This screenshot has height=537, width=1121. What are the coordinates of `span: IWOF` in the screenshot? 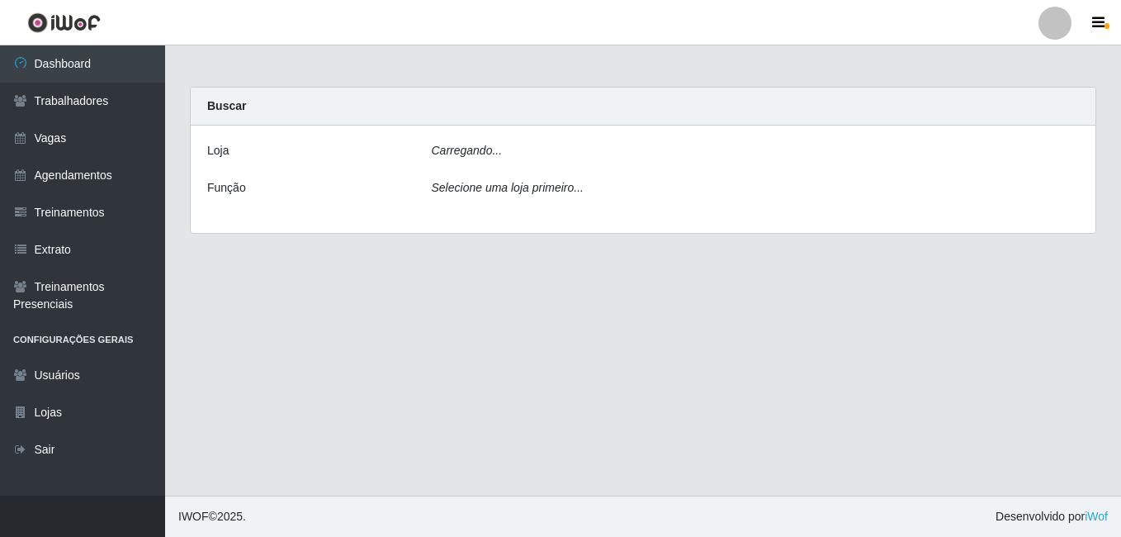 It's located at (193, 516).